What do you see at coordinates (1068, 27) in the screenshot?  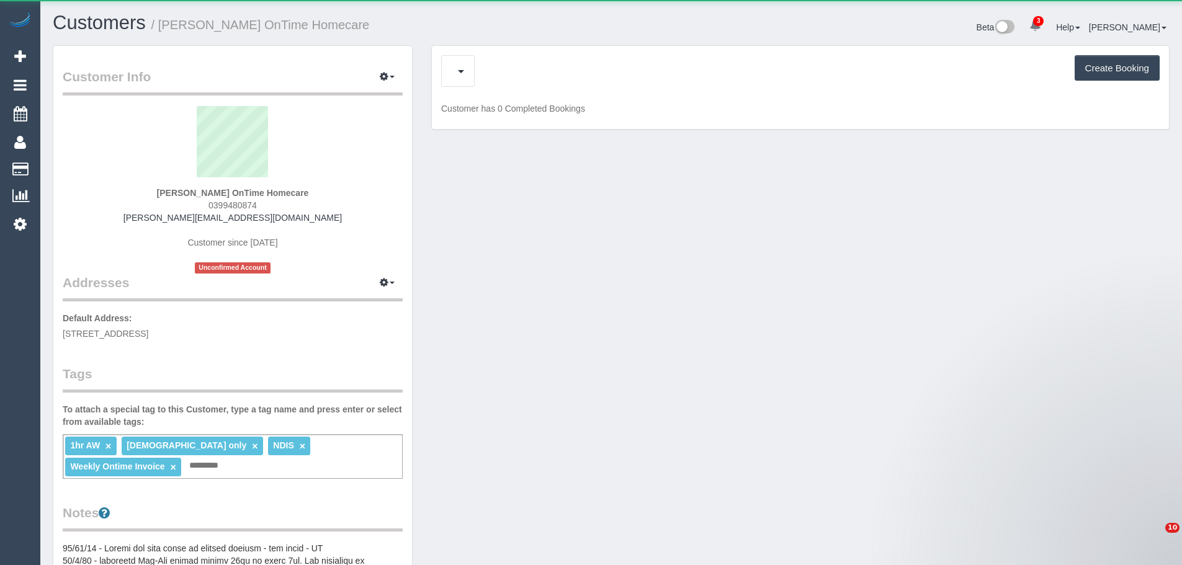 I see `a: Help` at bounding box center [1068, 27].